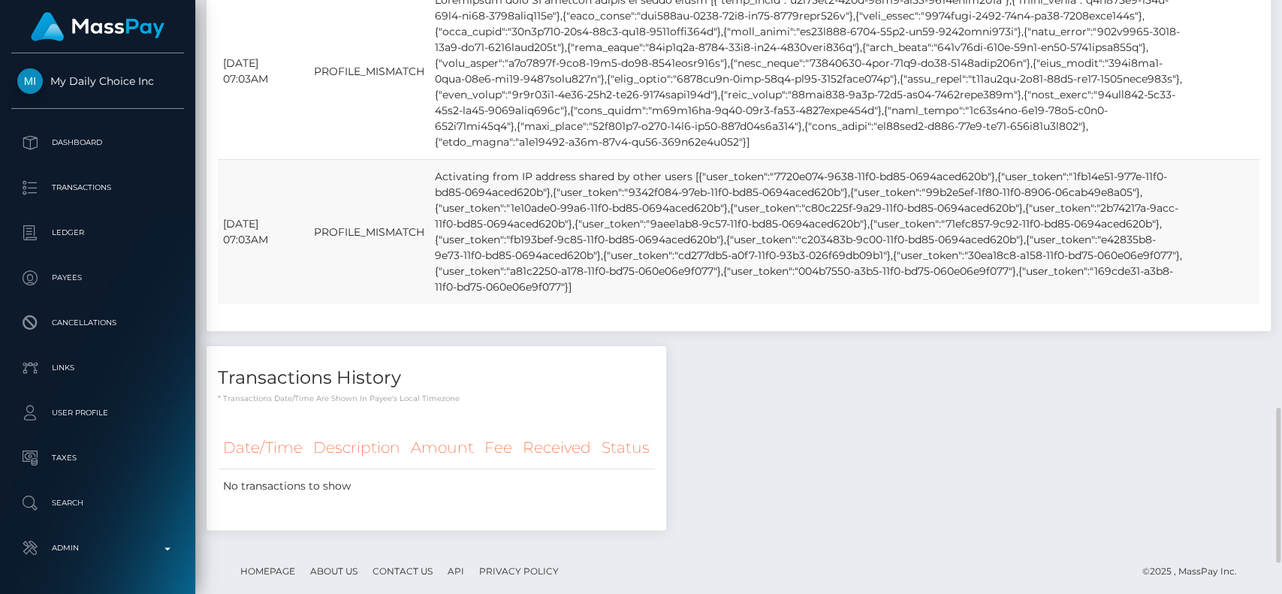 Image resolution: width=1282 pixels, height=594 pixels. Describe the element at coordinates (809, 232) in the screenshot. I see `td: Activating from IP address shared by other users [{"user_token":"7720e074-9638-11f0-bd85-0694aced...` at that location.